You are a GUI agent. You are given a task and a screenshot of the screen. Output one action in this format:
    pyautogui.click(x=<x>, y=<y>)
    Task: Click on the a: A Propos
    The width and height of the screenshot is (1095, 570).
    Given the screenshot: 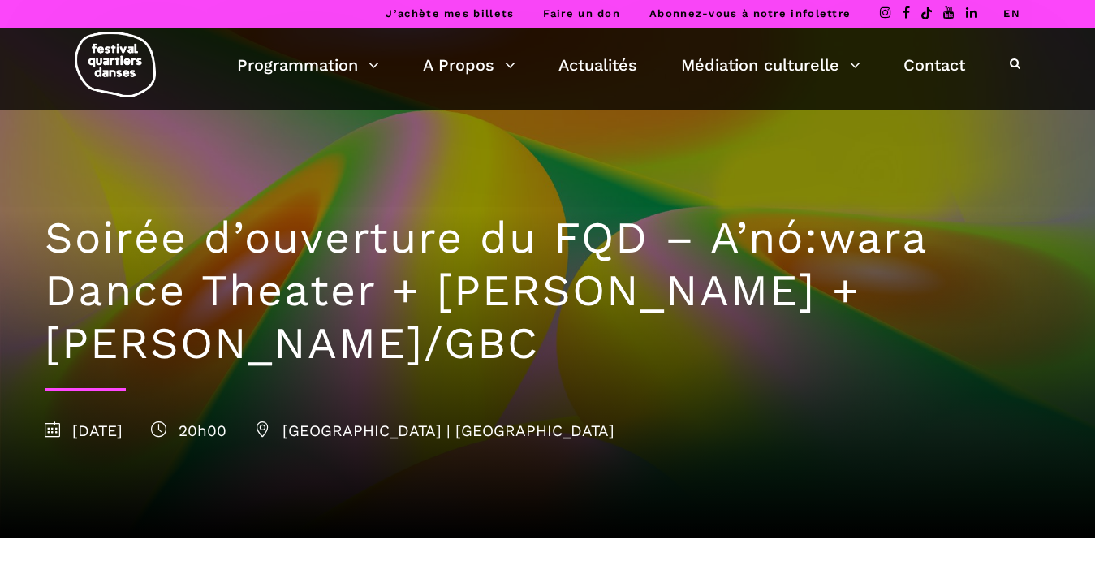 What is the action you would take?
    pyautogui.click(x=469, y=65)
    